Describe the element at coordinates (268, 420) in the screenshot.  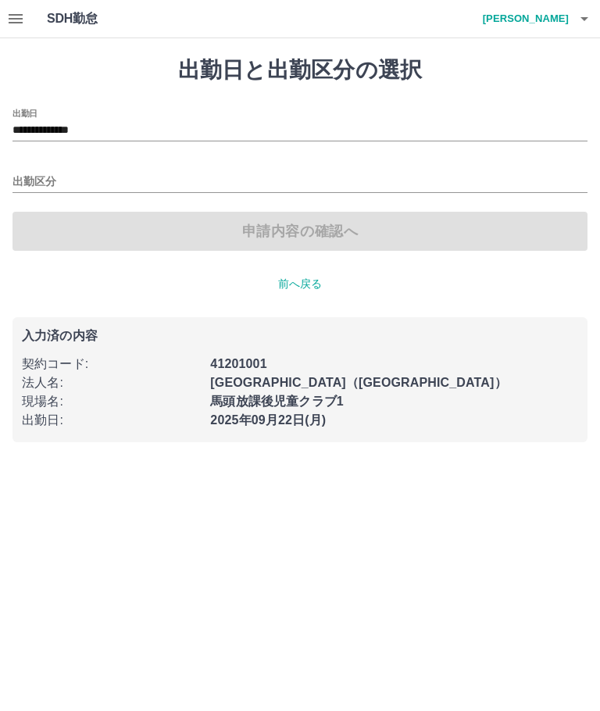
I see `b: 2025年09月22日(月)` at that location.